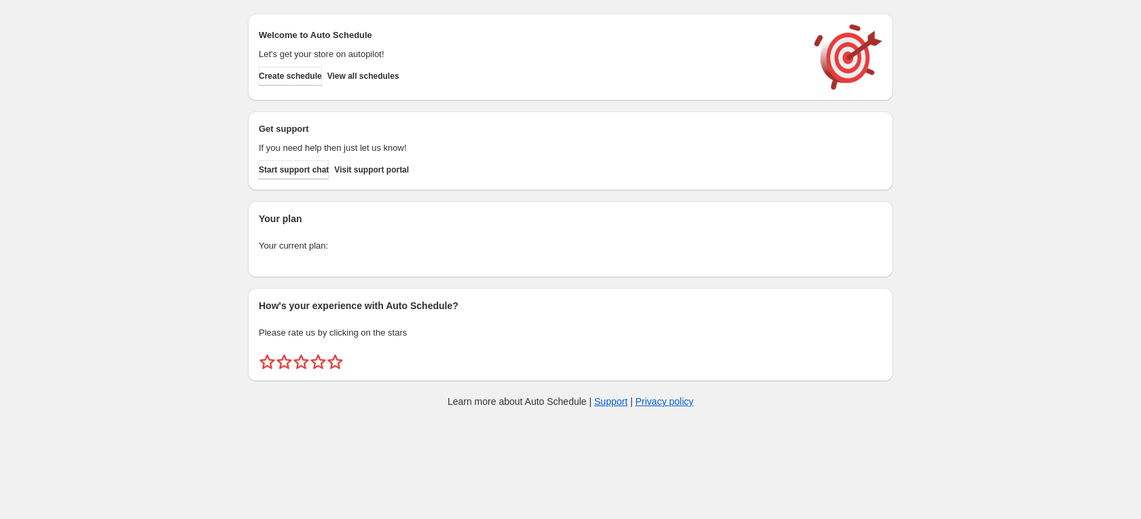 Image resolution: width=1141 pixels, height=519 pixels. What do you see at coordinates (611, 401) in the screenshot?
I see `a: Support` at bounding box center [611, 401].